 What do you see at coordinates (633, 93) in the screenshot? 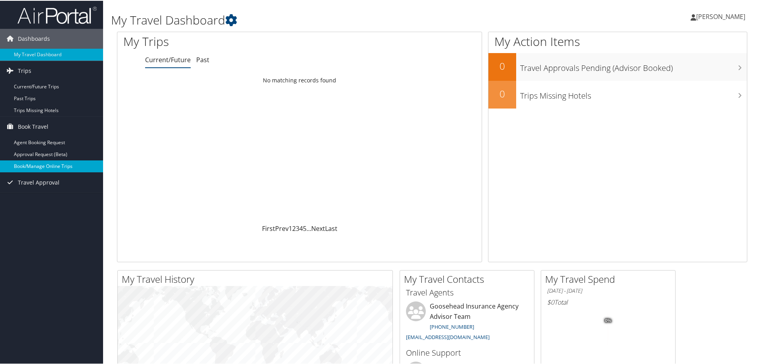
I see `h3: Trips Missing Hotels` at bounding box center [633, 93].